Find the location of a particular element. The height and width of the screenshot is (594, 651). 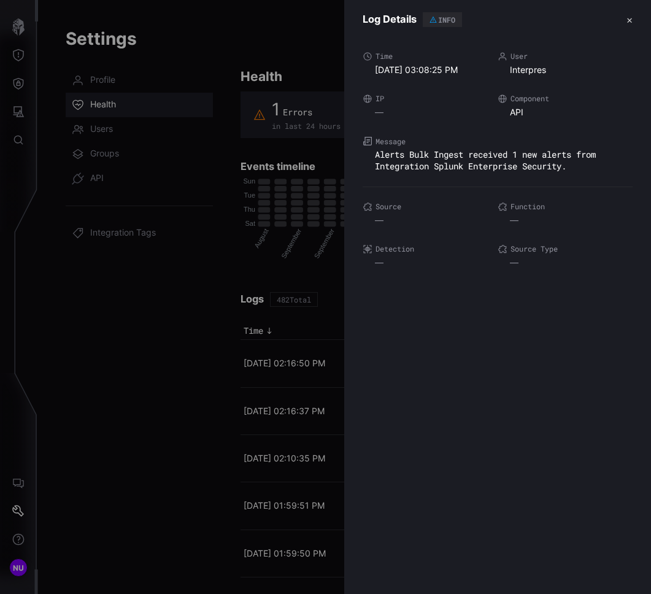

div: Interpres is located at coordinates (571, 70).